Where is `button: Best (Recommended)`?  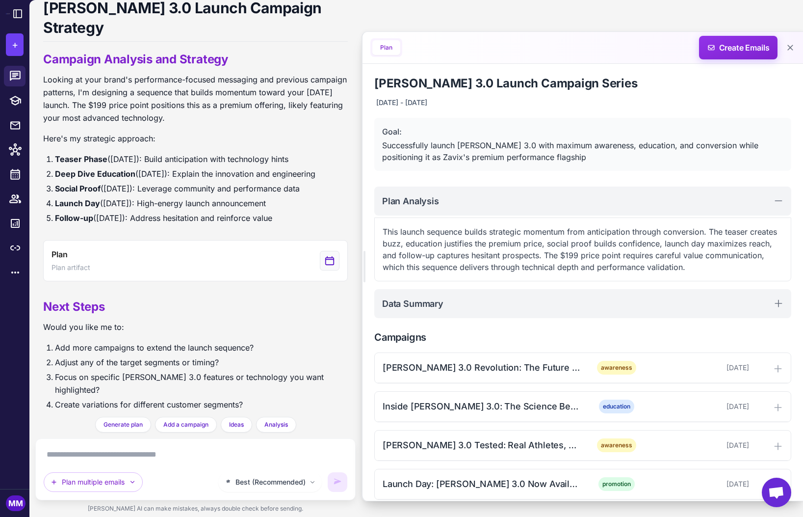
button: Best (Recommended) is located at coordinates (270, 482).